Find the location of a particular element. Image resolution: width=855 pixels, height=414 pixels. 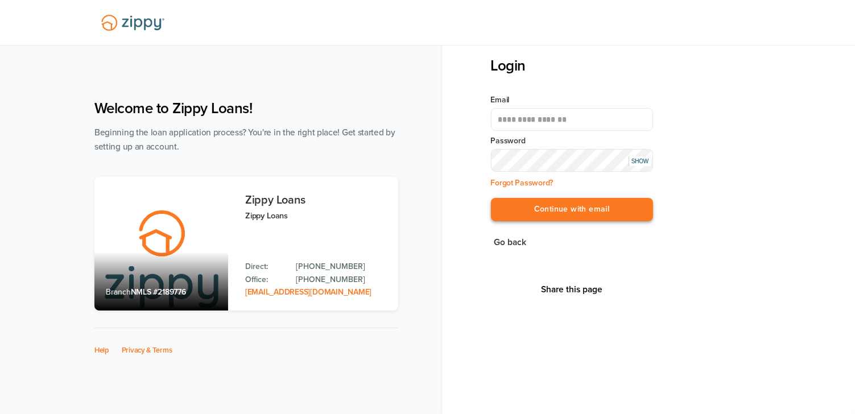

p: Zippy Loans is located at coordinates (316, 216).